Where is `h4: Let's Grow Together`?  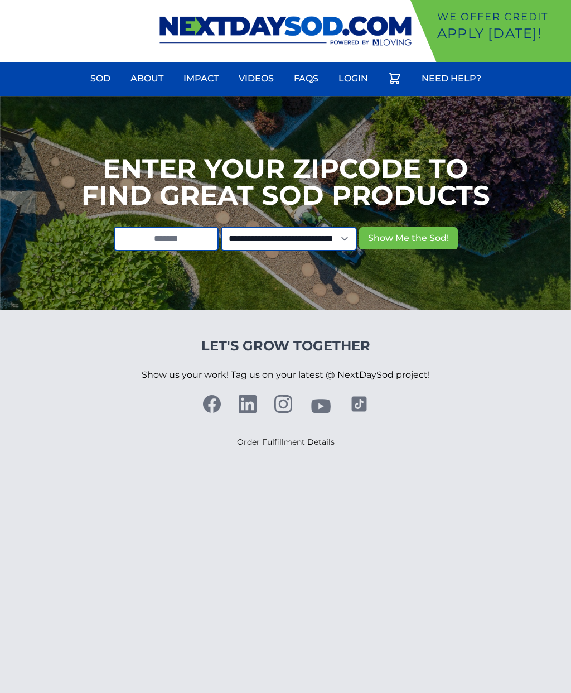
h4: Let's Grow Together is located at coordinates (286, 346).